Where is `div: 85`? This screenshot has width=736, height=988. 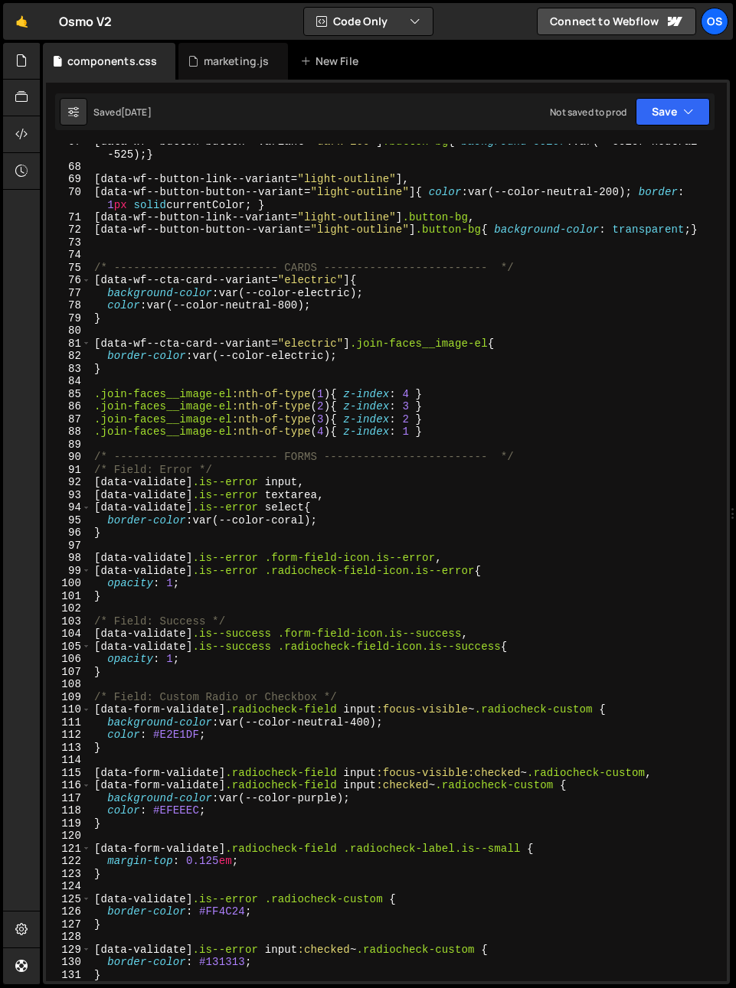 div: 85 is located at coordinates (68, 394).